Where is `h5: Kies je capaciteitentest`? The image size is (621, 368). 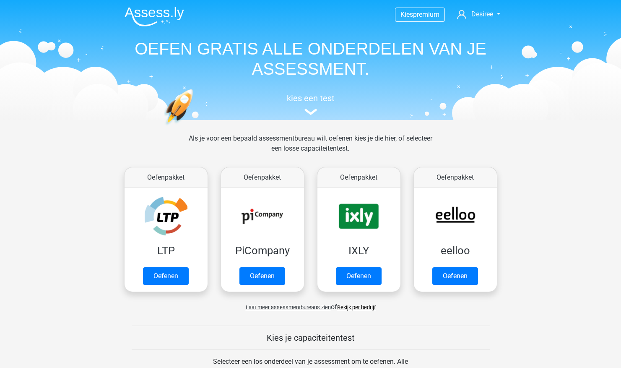
h5: Kies je capaciteitentest is located at coordinates (311, 337).